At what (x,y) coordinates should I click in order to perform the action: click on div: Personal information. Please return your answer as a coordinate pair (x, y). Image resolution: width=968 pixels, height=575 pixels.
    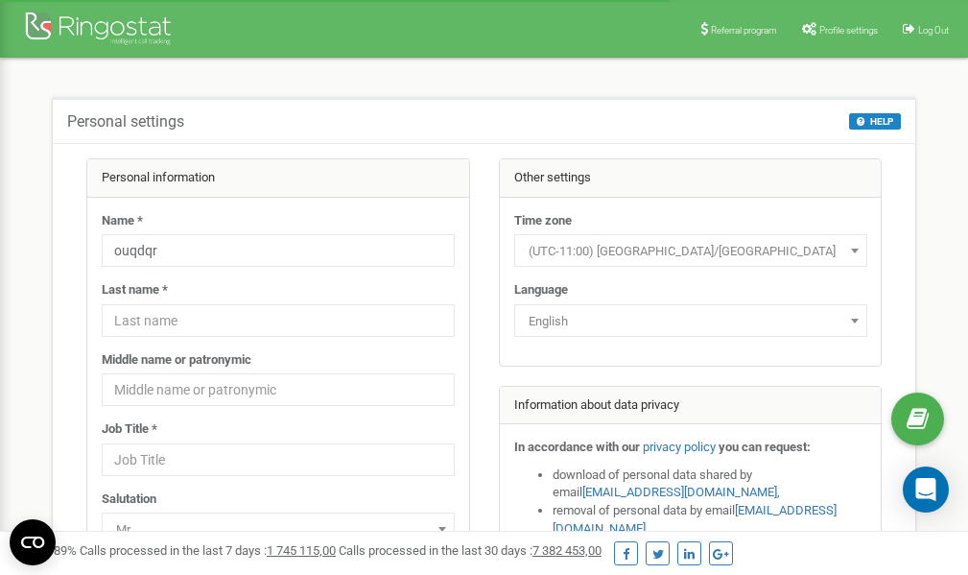
    Looking at the image, I should click on (278, 178).